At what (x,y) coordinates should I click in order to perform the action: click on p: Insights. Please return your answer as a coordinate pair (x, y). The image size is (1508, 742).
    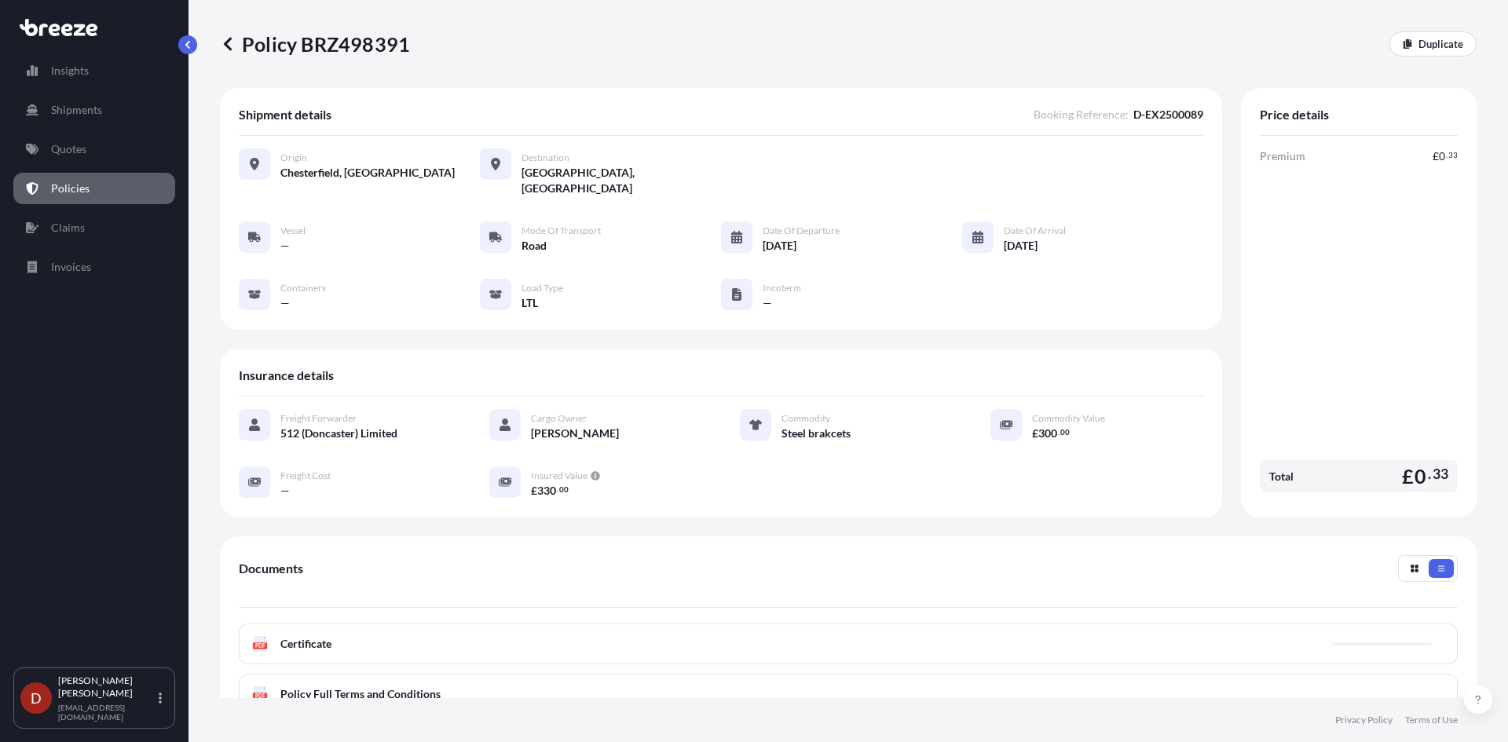
    Looking at the image, I should click on (70, 71).